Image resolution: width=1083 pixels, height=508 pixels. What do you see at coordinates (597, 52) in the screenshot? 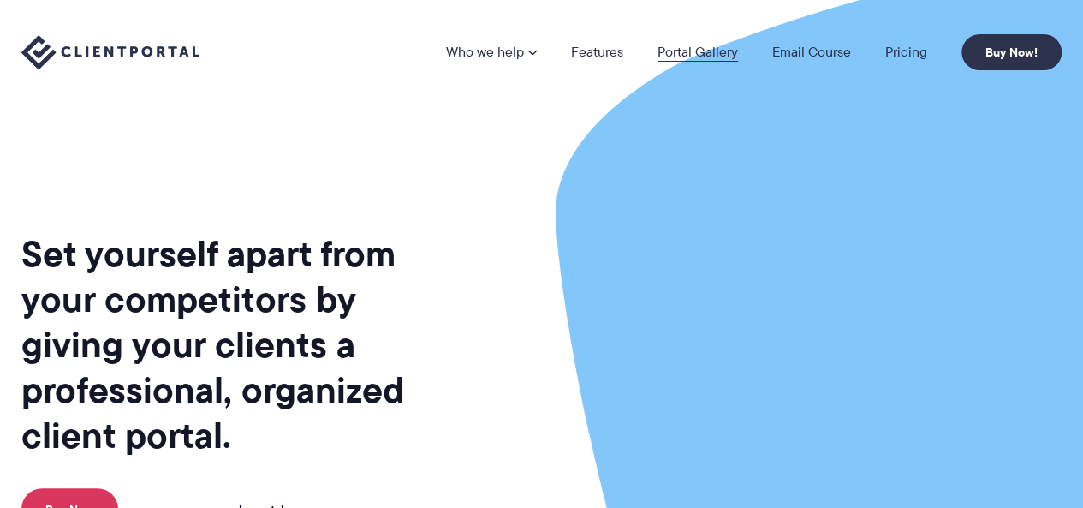
I see `a: Features` at bounding box center [597, 52].